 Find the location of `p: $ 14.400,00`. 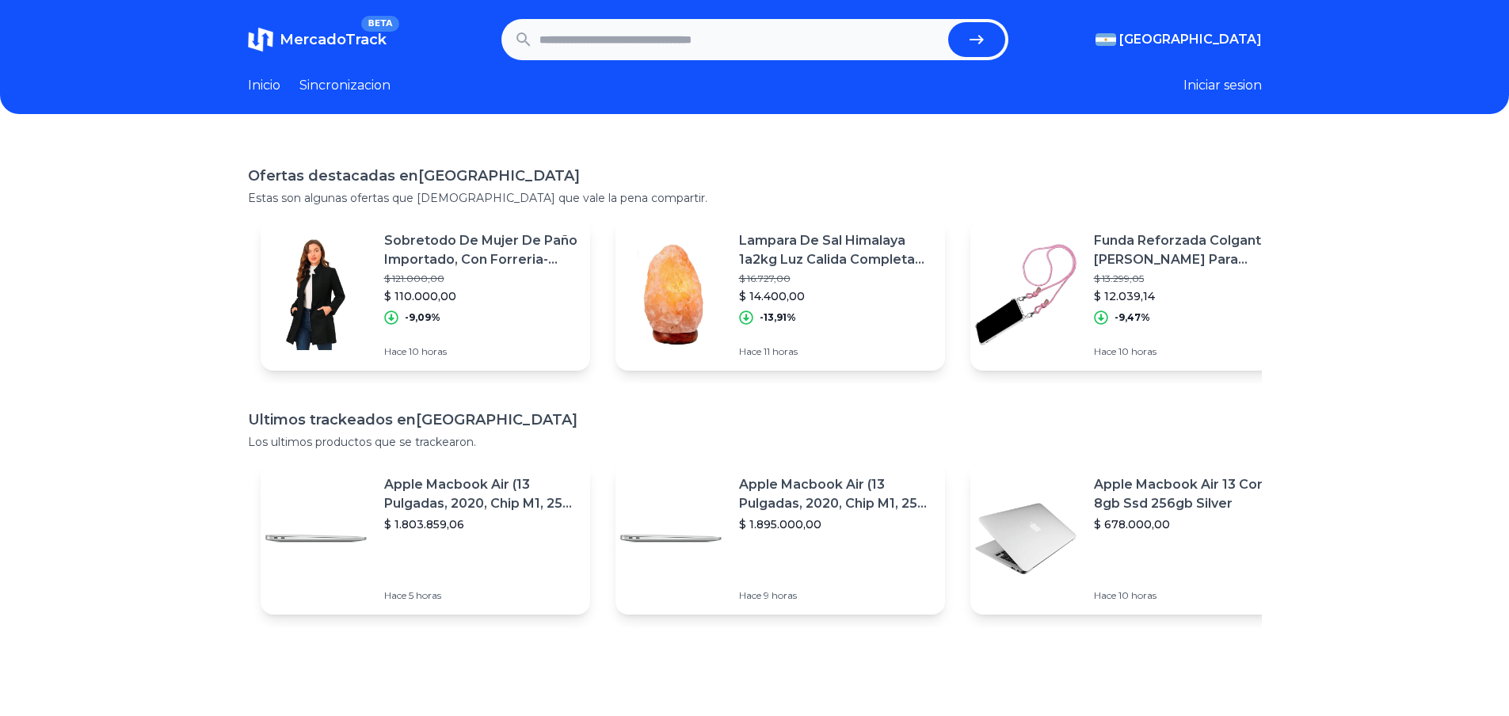

p: $ 14.400,00 is located at coordinates (836, 296).